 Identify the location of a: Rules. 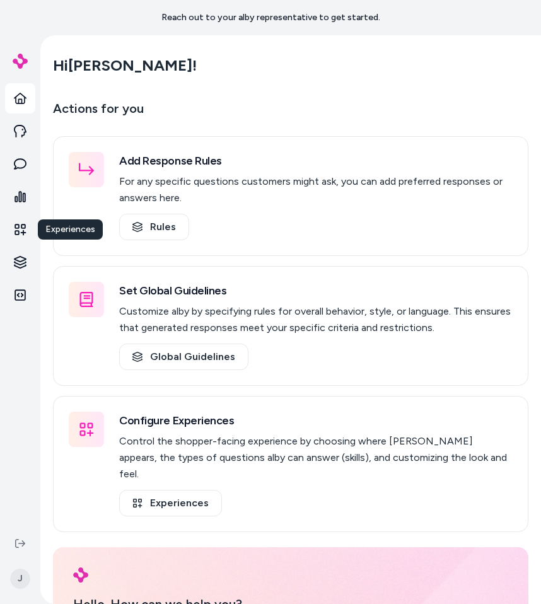
(154, 227).